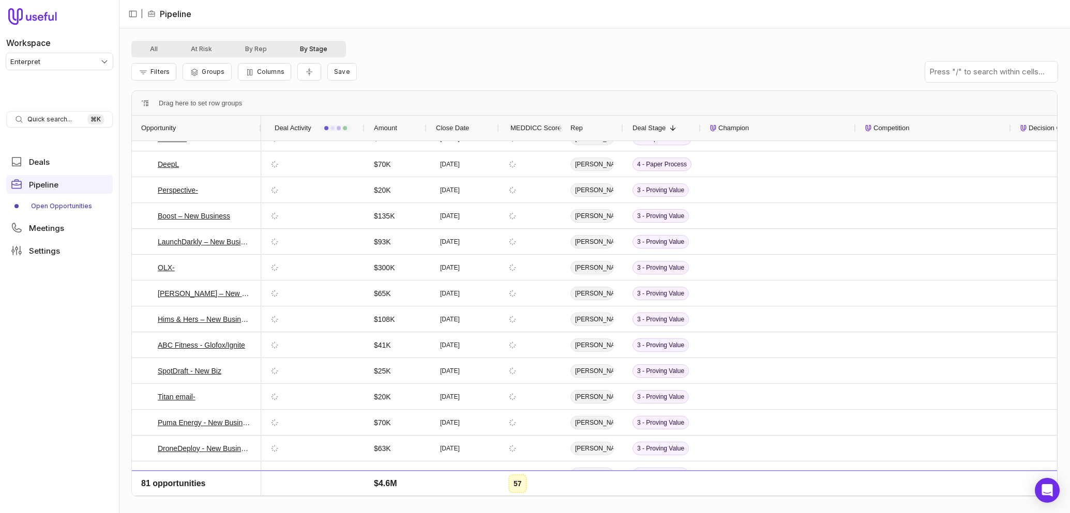 This screenshot has width=1070, height=513. Describe the element at coordinates (309, 72) in the screenshot. I see `button: Collapse all rows` at that location.